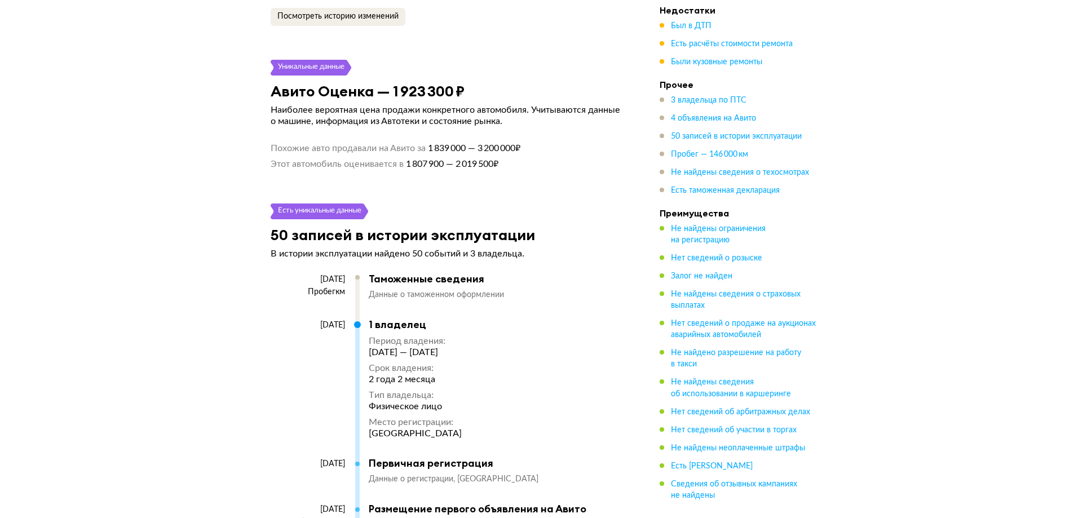  I want to click on span: Были кузовные ремонты, so click(717, 62).